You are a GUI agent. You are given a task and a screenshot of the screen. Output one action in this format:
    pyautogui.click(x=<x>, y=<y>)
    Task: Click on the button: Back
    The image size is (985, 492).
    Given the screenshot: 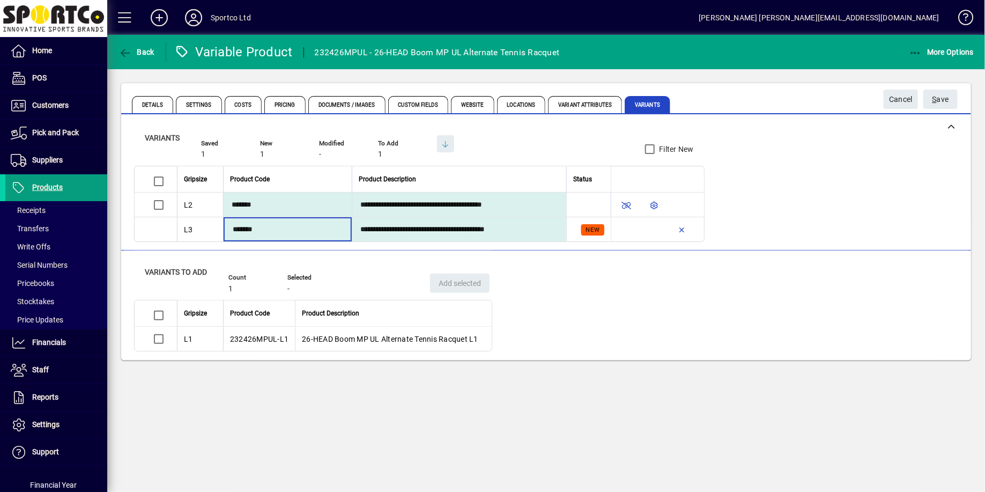 What is the action you would take?
    pyautogui.click(x=136, y=52)
    